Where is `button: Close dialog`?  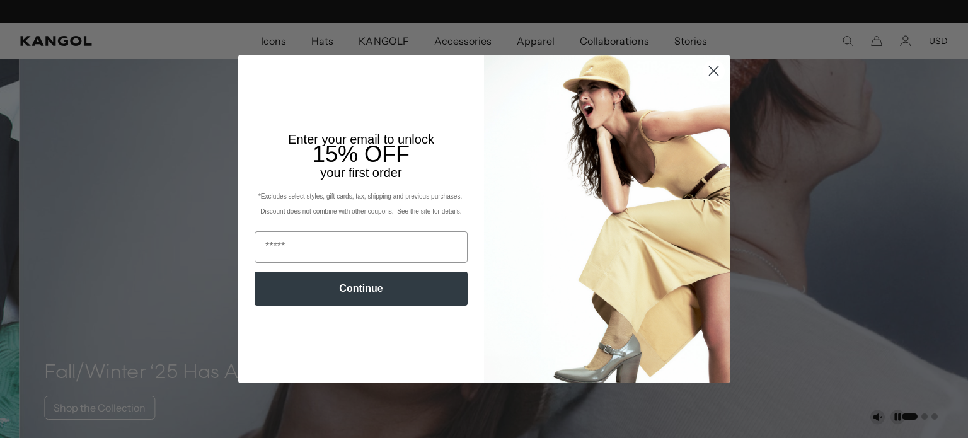 button: Close dialog is located at coordinates (714, 71).